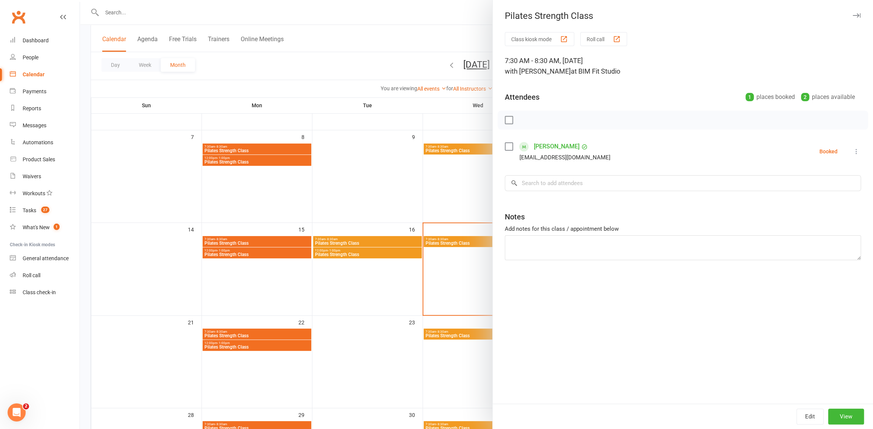 The width and height of the screenshot is (873, 429). Describe the element at coordinates (32, 176) in the screenshot. I see `div: Waivers` at that location.